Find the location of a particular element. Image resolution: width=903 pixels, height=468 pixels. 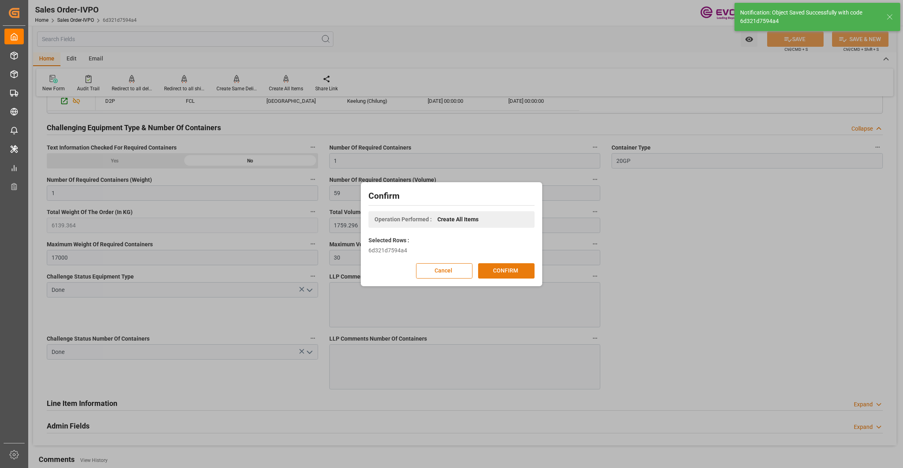

h2: Confirm is located at coordinates (451, 196).